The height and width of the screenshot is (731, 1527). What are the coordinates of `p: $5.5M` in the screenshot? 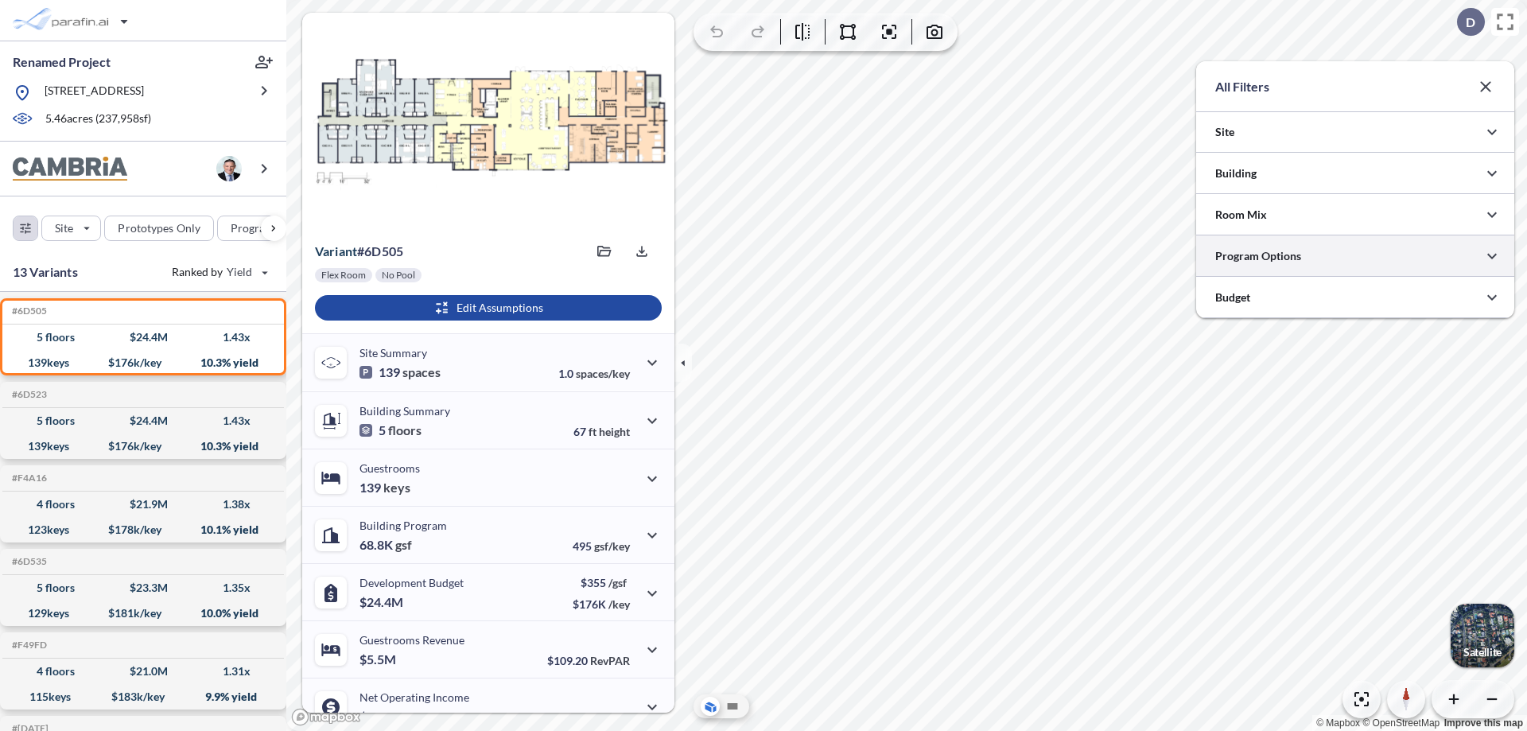 It's located at (379, 659).